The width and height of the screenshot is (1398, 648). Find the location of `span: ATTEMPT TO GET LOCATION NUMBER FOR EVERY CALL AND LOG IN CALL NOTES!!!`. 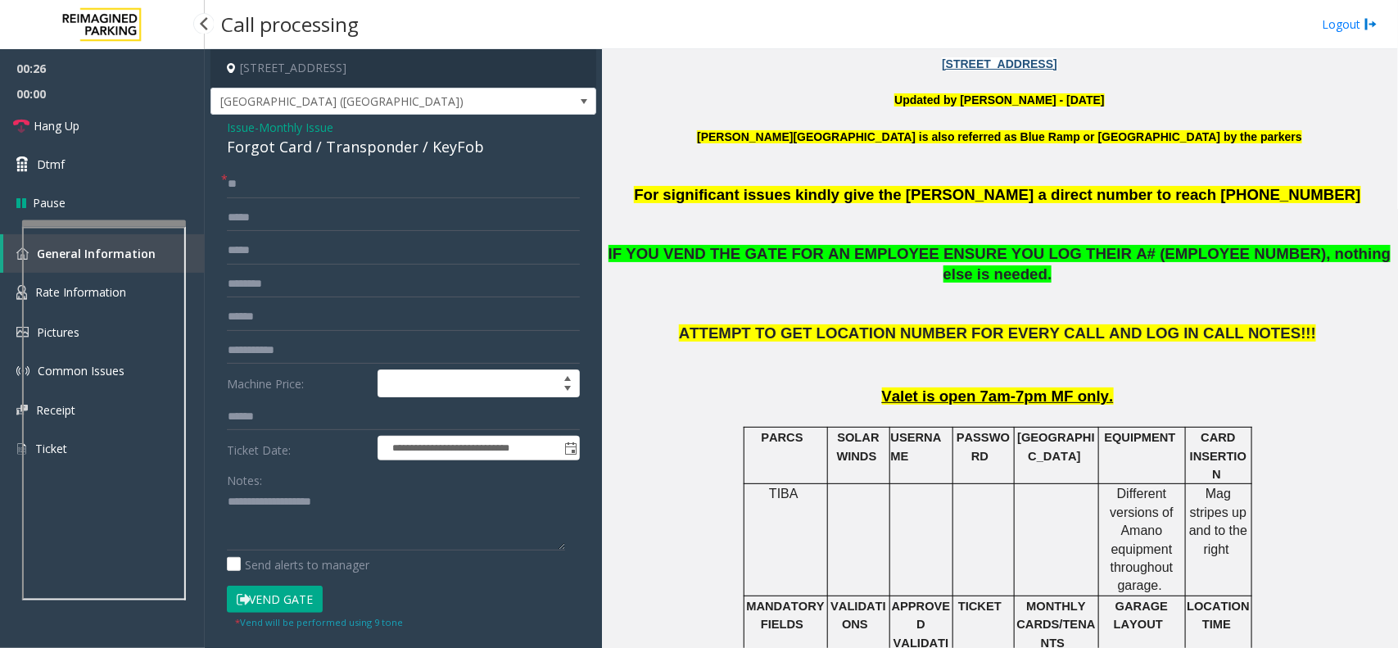

span: ATTEMPT TO GET LOCATION NUMBER FOR EVERY CALL AND LOG IN CALL NOTES!!! is located at coordinates (997, 332).